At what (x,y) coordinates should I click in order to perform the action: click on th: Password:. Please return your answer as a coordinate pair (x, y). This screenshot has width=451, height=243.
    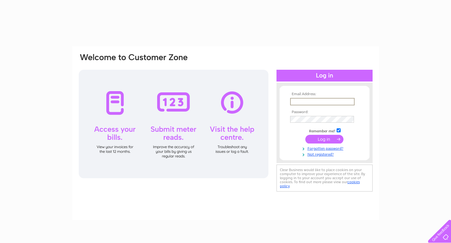
    Looking at the image, I should click on (325, 112).